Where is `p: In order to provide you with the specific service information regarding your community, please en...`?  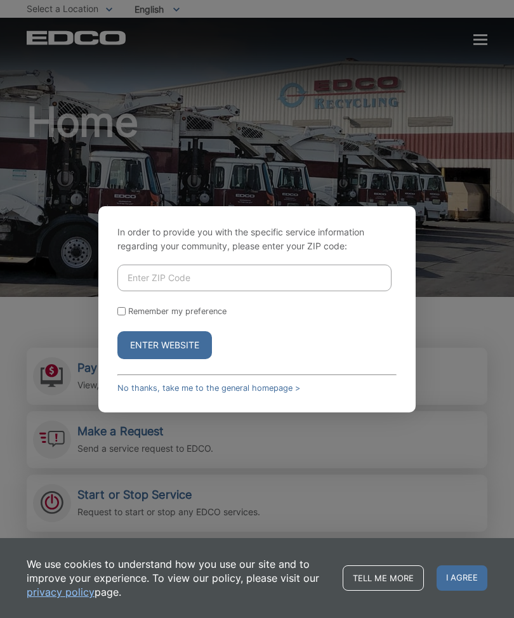 p: In order to provide you with the specific service information regarding your community, please en... is located at coordinates (257, 239).